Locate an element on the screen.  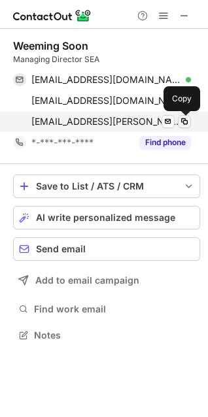
span: Send email is located at coordinates (61, 249).